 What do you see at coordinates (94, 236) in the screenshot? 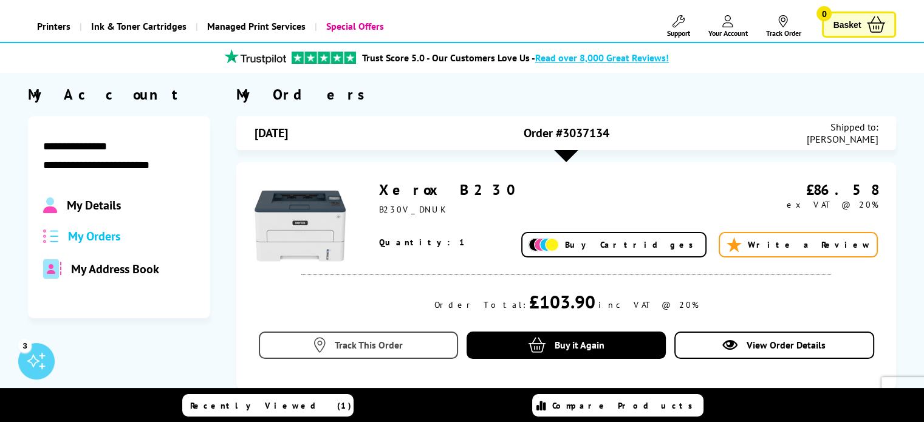
I see `span: My Orders` at bounding box center [94, 236].